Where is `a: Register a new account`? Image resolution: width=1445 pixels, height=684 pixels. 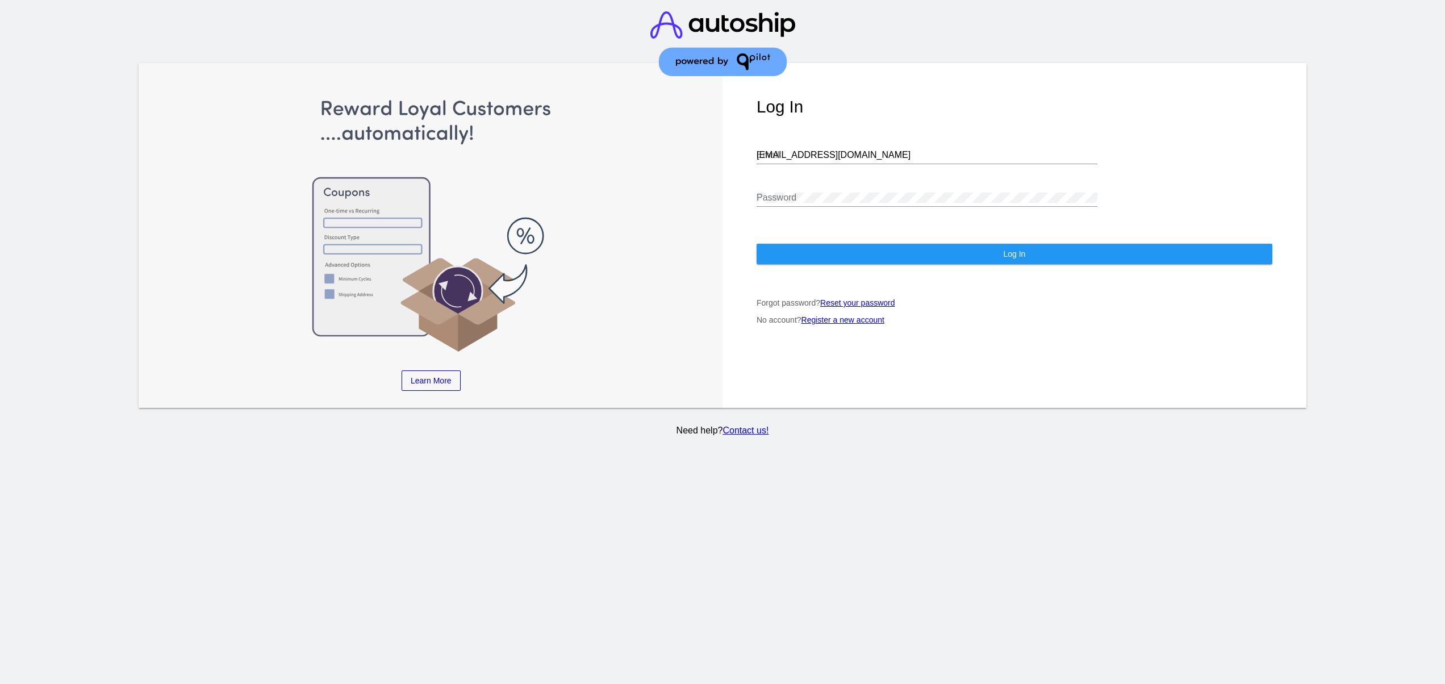
a: Register a new account is located at coordinates (843, 320).